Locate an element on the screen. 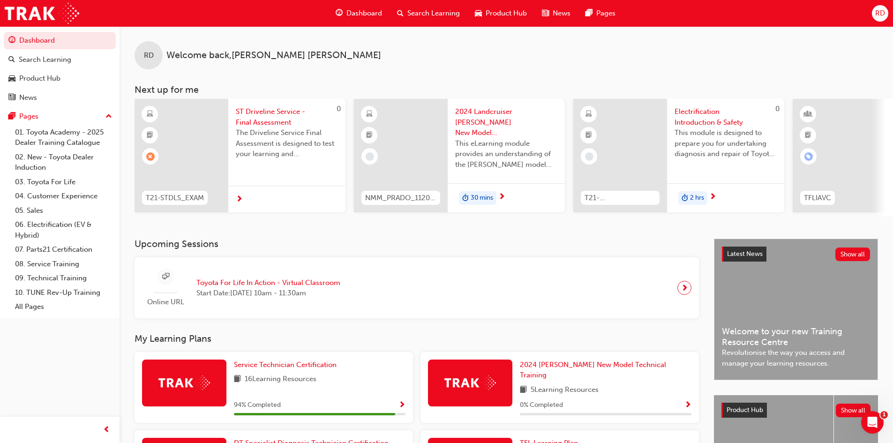  div: Pages is located at coordinates (29, 116).